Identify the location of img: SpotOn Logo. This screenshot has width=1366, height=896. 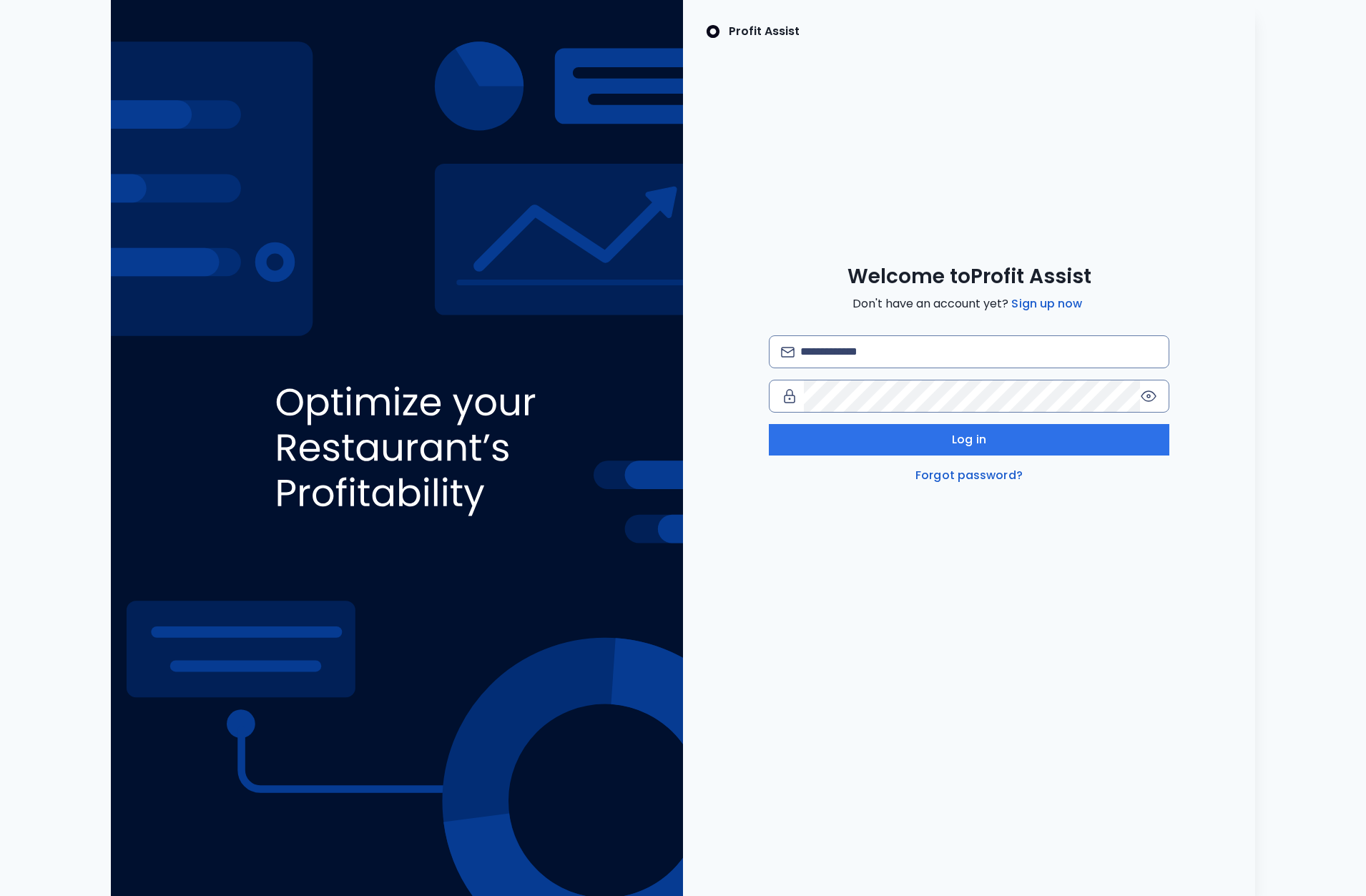
(713, 32).